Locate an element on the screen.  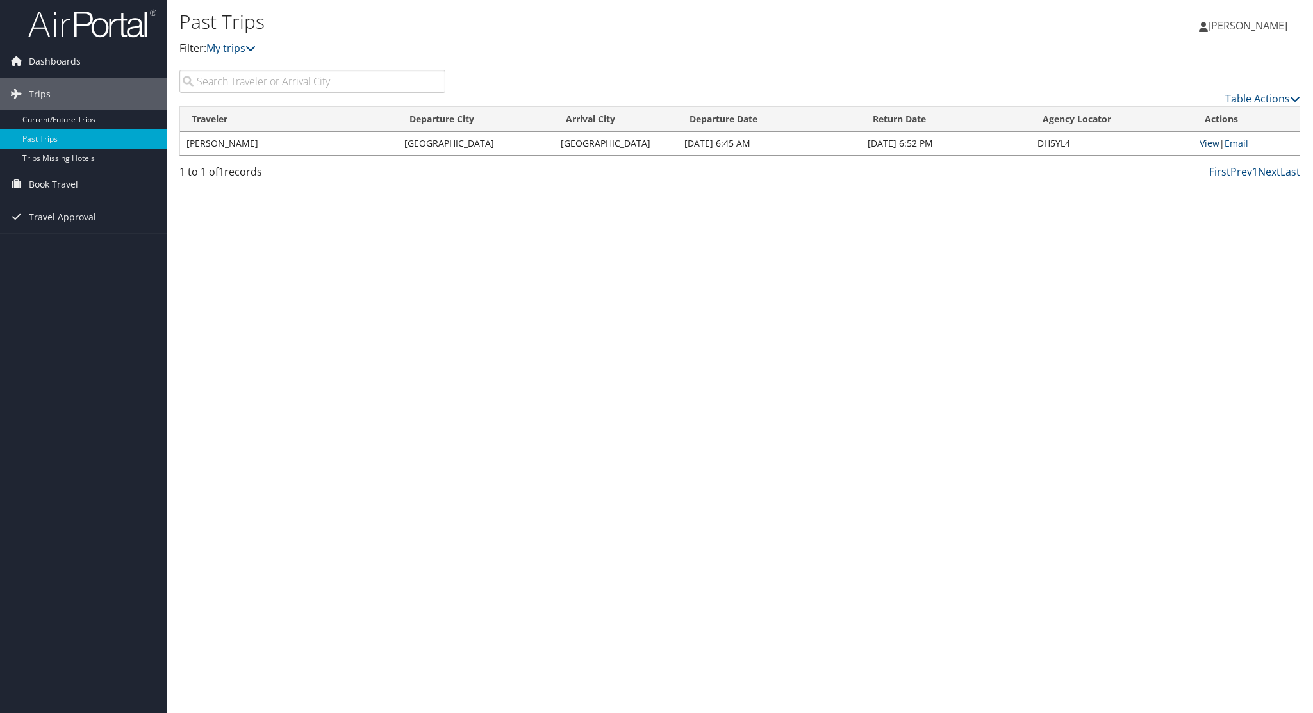
th: Arrival City: activate to sort column ascending is located at coordinates (616, 119).